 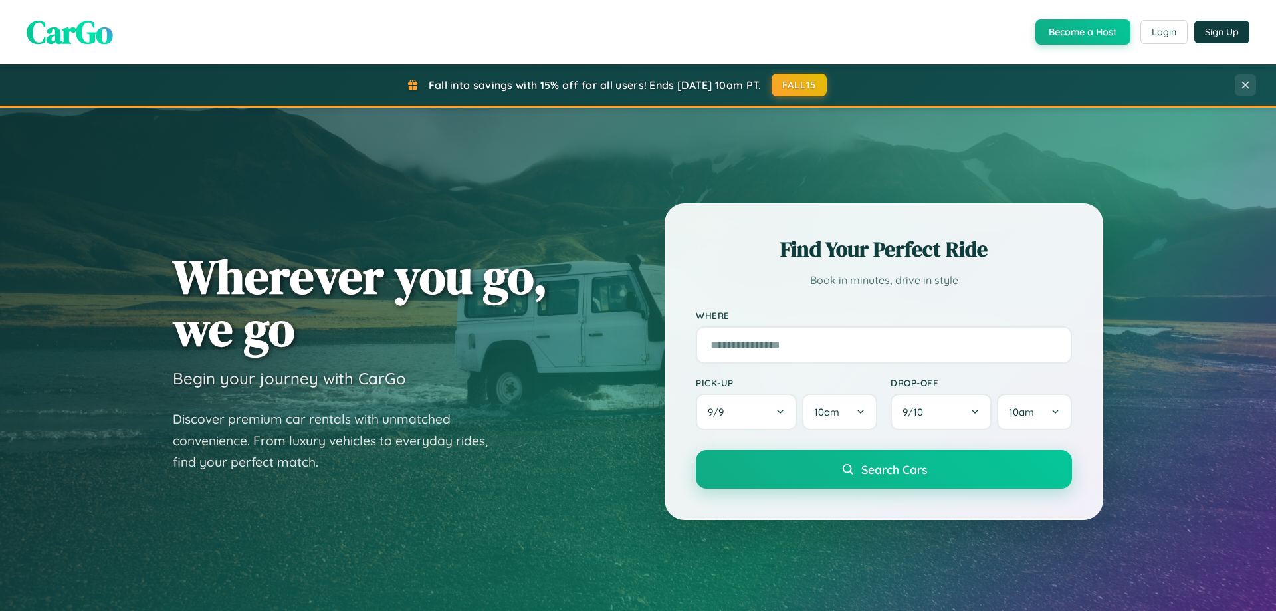 What do you see at coordinates (70, 32) in the screenshot?
I see `span: CarGo` at bounding box center [70, 32].